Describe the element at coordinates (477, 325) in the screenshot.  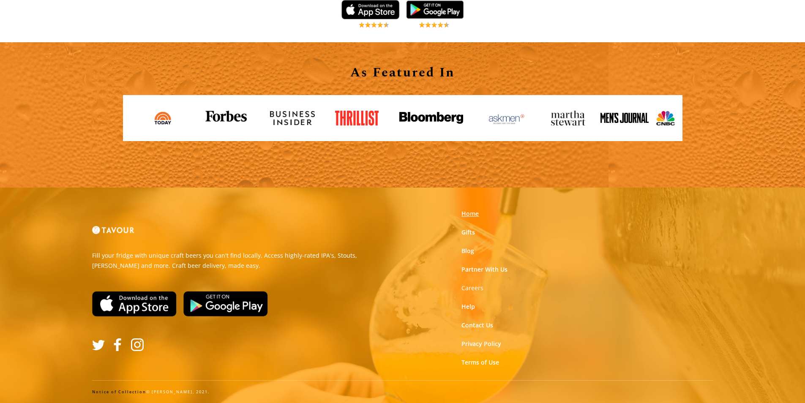
I see `a: Contact Us` at that location.